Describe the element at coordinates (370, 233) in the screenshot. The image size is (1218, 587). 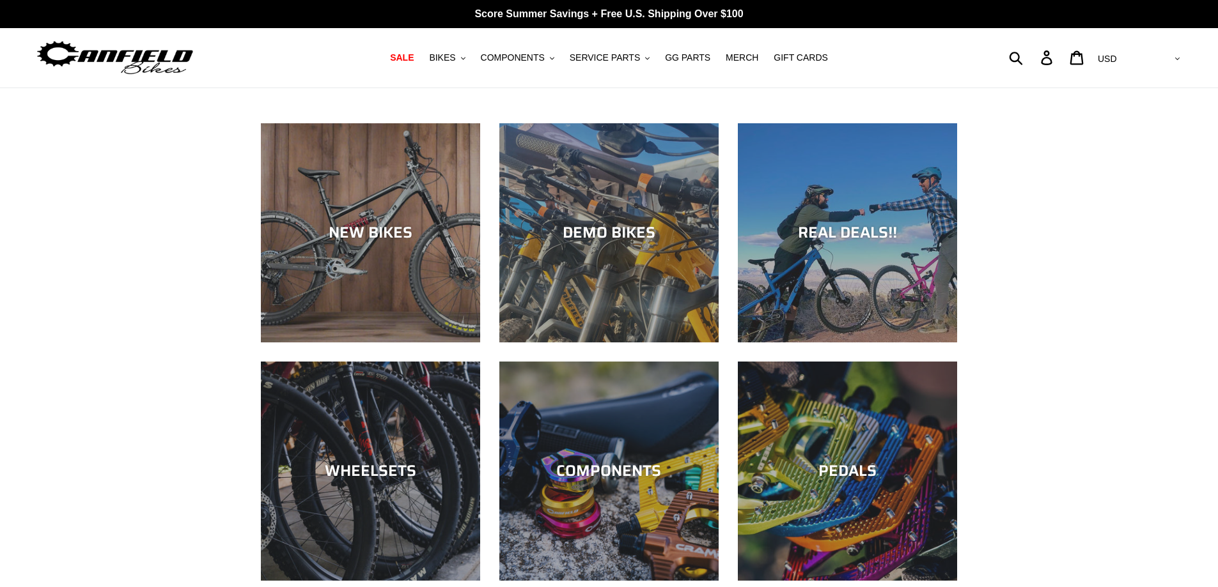
I see `div: NEW BIKES` at that location.